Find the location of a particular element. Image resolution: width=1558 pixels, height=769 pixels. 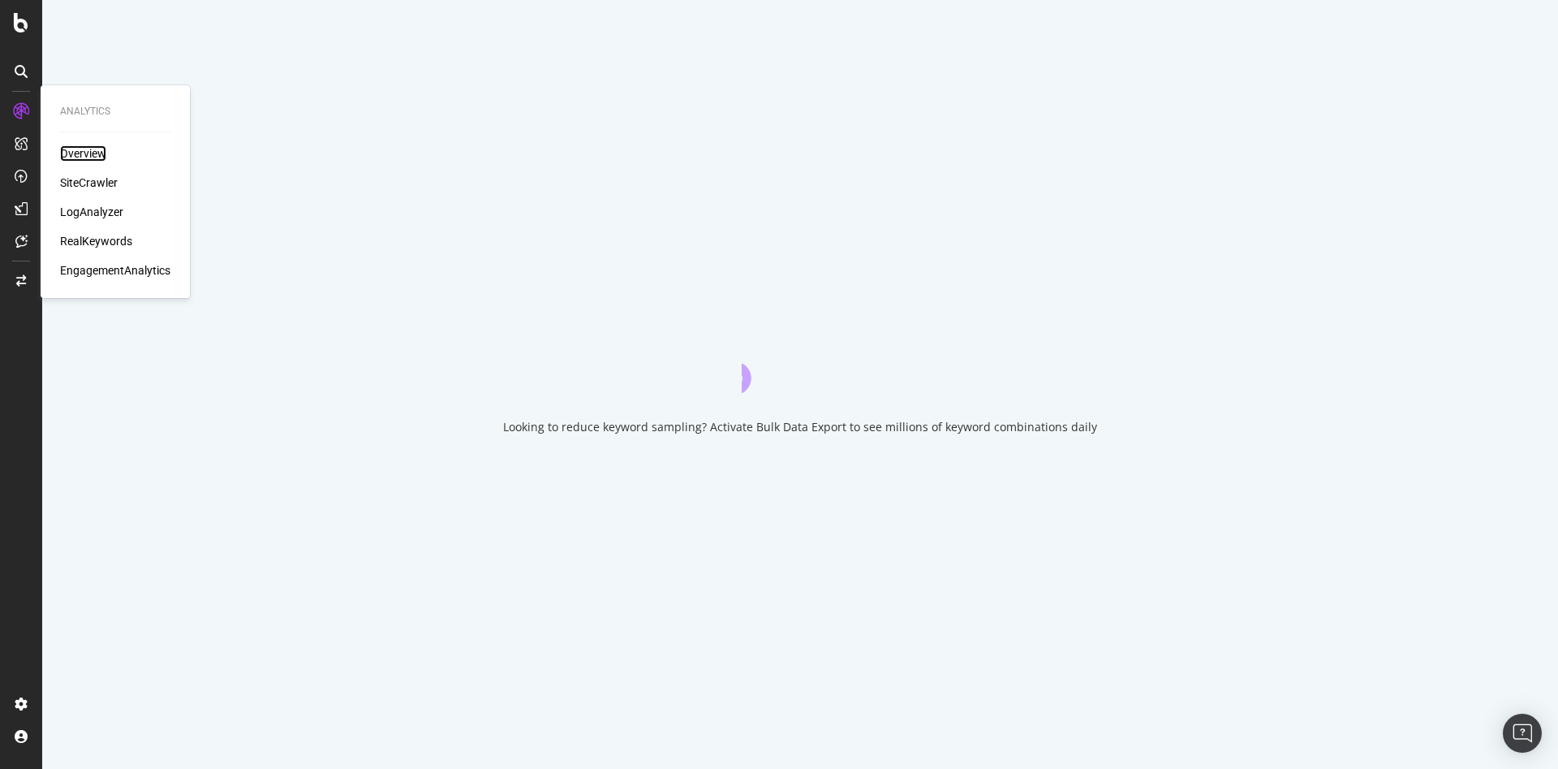

div: Overview is located at coordinates (83, 153).